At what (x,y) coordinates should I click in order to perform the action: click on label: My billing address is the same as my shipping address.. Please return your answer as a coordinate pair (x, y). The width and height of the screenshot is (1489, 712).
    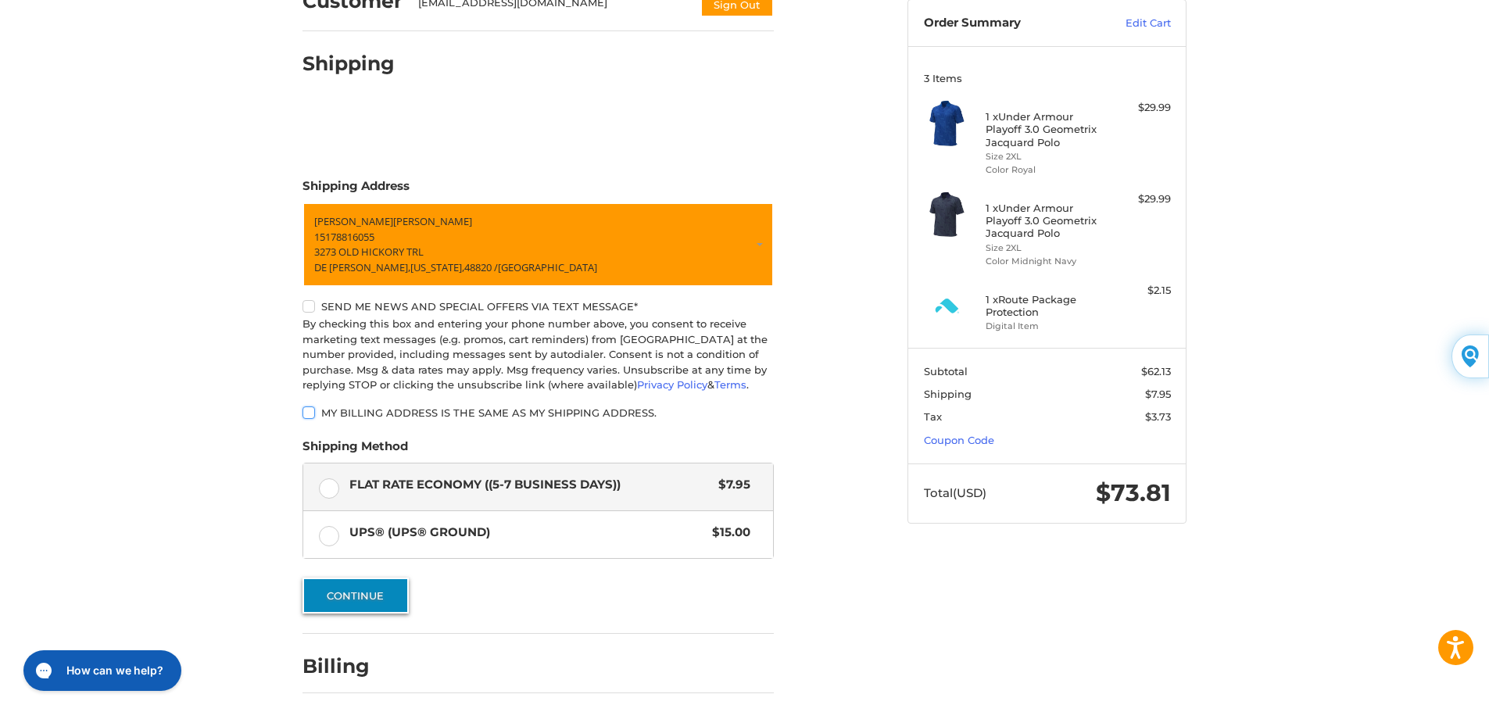
    Looking at the image, I should click on (538, 413).